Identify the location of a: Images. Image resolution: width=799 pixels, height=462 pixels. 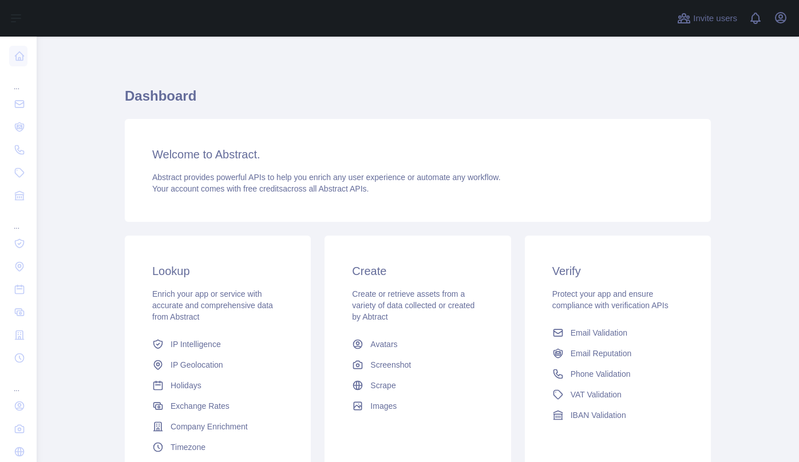
(417, 406).